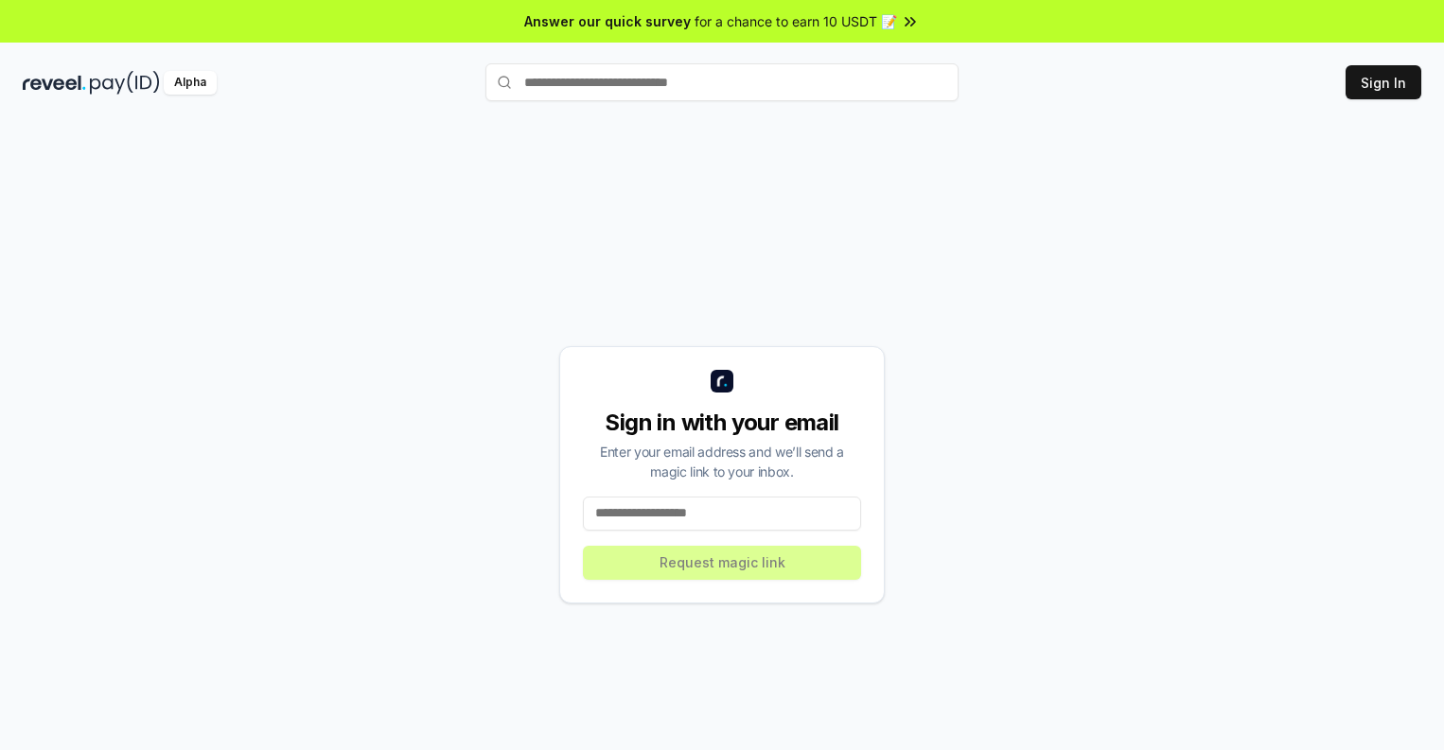 The width and height of the screenshot is (1444, 750). Describe the element at coordinates (190, 82) in the screenshot. I see `div: Alpha` at that location.